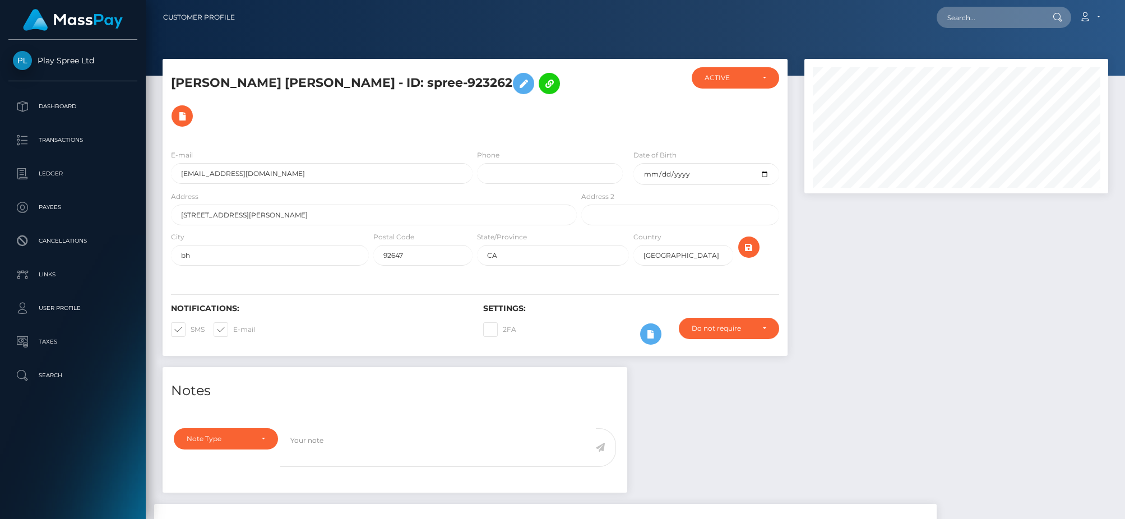 The height and width of the screenshot is (519, 1125). Describe the element at coordinates (394, 237) in the screenshot. I see `label: Postal Code` at that location.